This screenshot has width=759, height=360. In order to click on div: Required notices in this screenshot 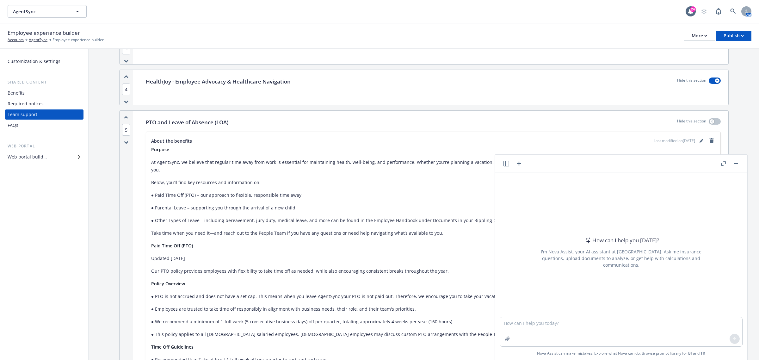, I will do `click(26, 104)`.